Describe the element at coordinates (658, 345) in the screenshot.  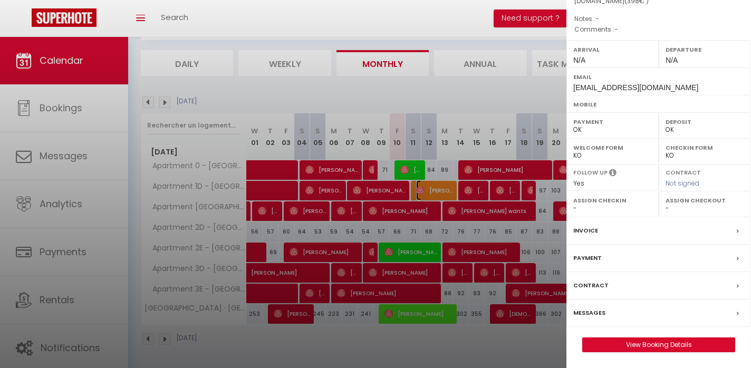
I see `button: View Booking Details` at that location.